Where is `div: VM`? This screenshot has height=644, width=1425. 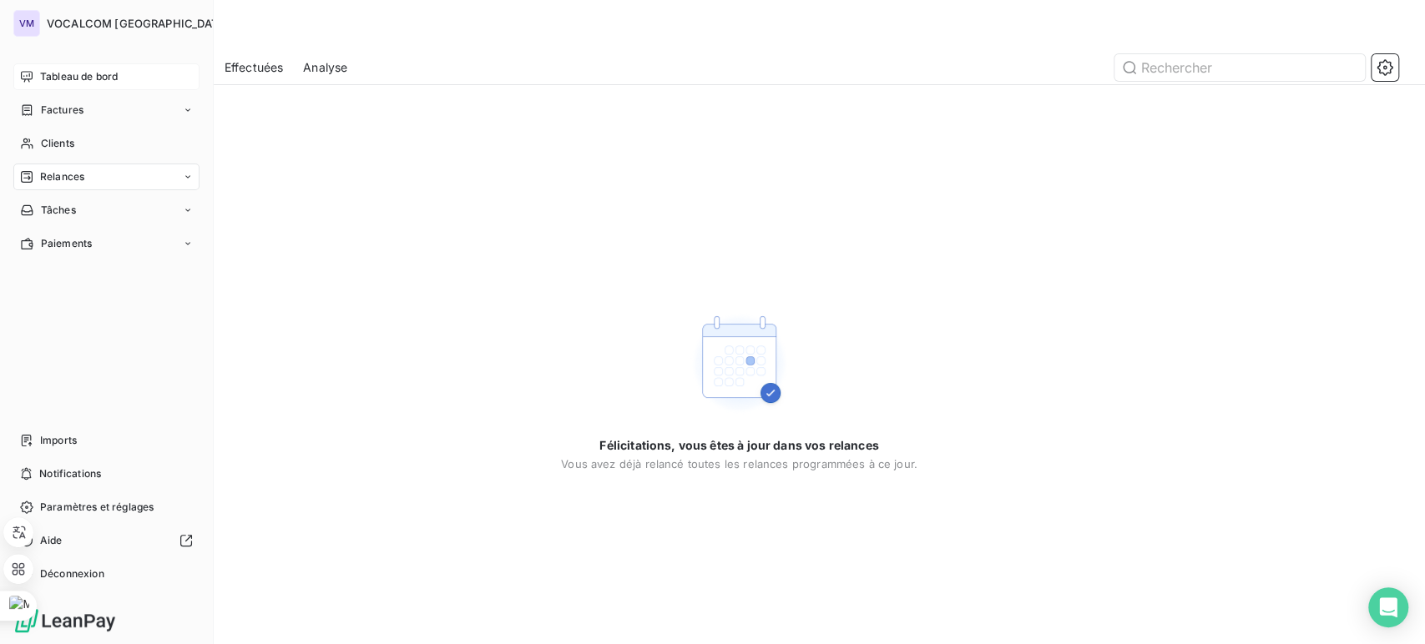
div: VM is located at coordinates (27, 23).